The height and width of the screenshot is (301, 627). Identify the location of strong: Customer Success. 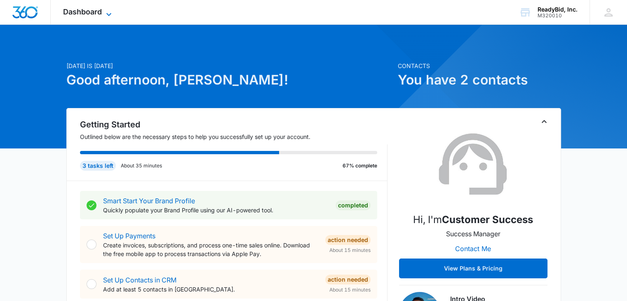
(487, 219).